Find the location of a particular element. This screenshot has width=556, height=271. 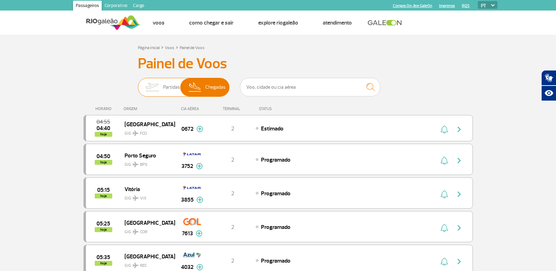

h3: Painel de Voos is located at coordinates (278, 64).